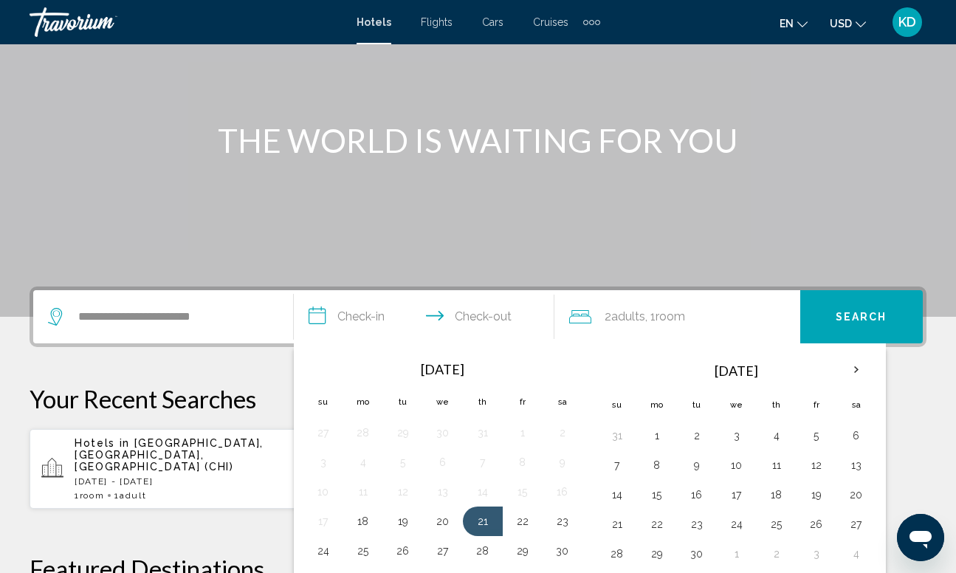  What do you see at coordinates (424, 317) in the screenshot?
I see `button: Check in and out dates` at bounding box center [424, 317].